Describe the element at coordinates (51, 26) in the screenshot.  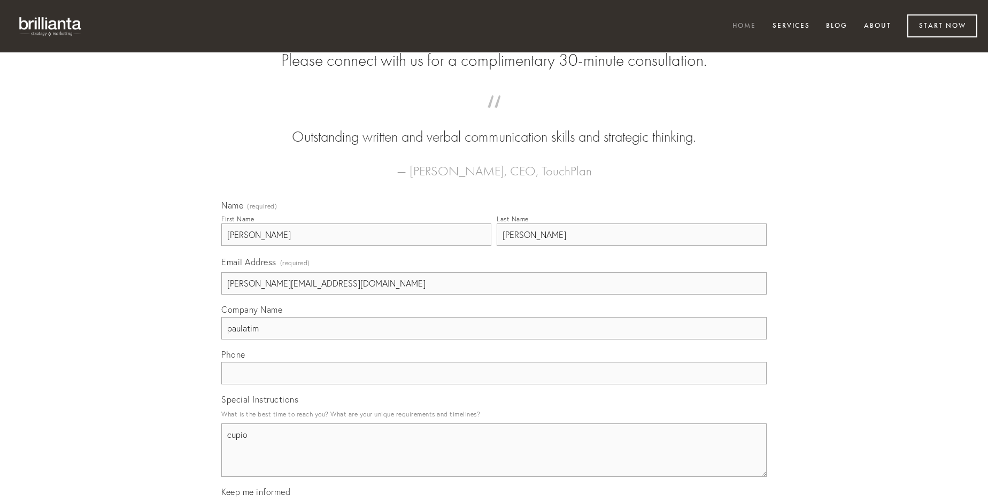
I see `img: brillianta - research, strategy, marketing` at that location.